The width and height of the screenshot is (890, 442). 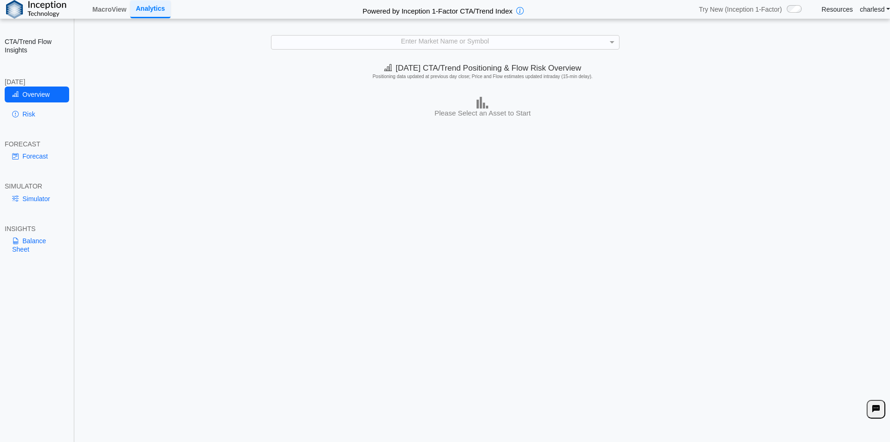 What do you see at coordinates (37, 186) in the screenshot?
I see `div: SIMULATOR` at bounding box center [37, 186].